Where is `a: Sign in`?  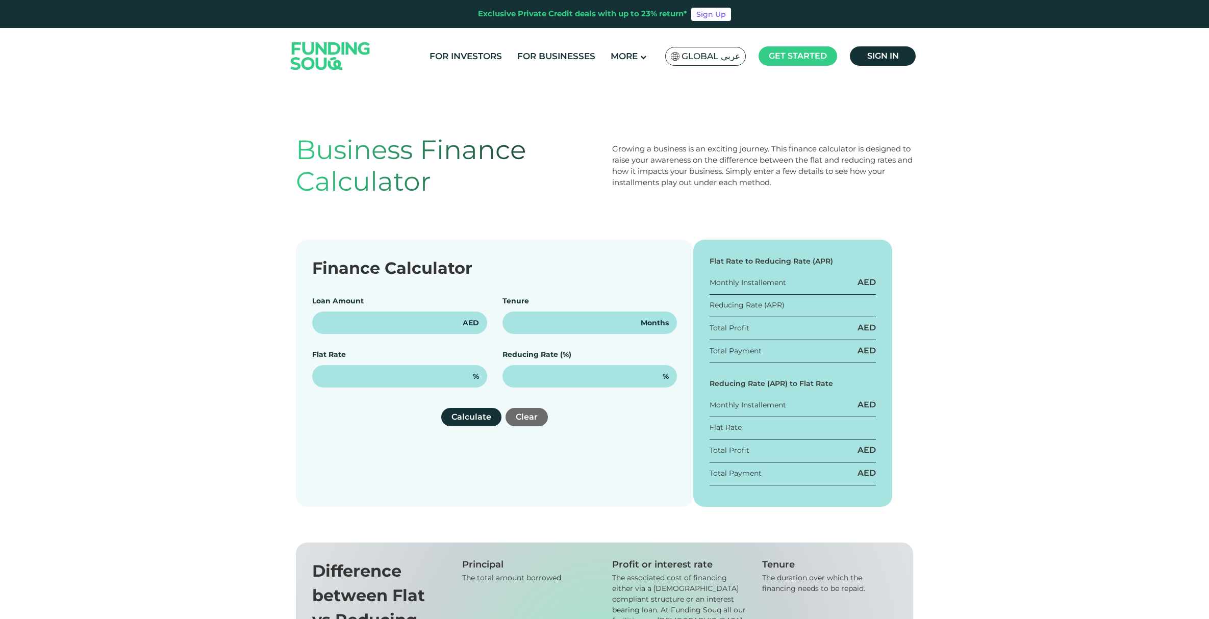 a: Sign in is located at coordinates (882, 56).